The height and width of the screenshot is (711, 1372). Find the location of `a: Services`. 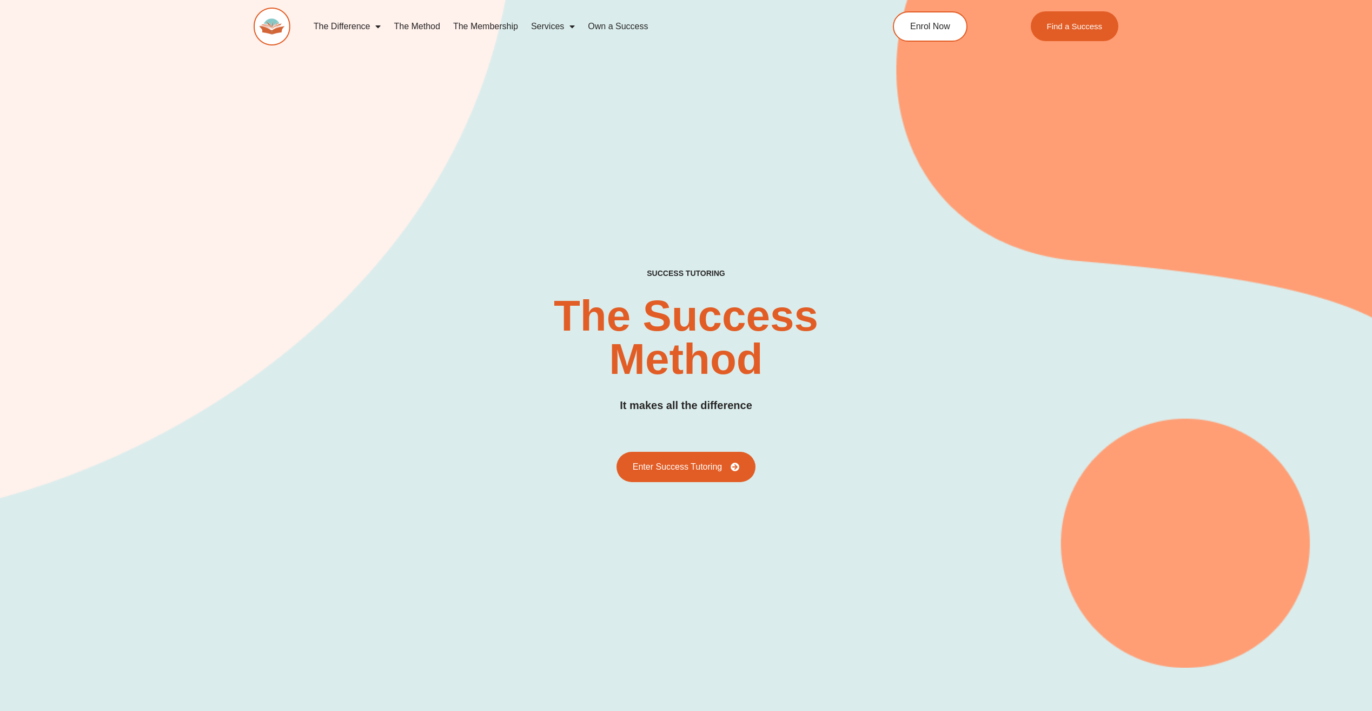

a: Services is located at coordinates (553, 27).